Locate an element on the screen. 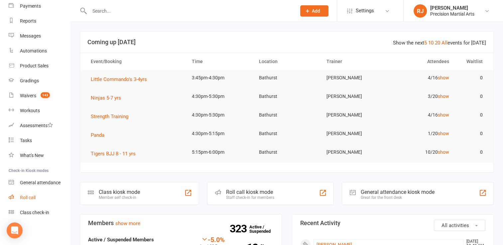 Image resolution: width=503 pixels, height=245 pixels. div: Tasks is located at coordinates (26, 141).